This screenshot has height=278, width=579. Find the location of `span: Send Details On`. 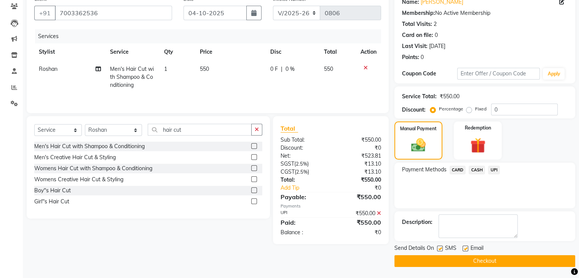

span: Send Details On is located at coordinates (414, 249).